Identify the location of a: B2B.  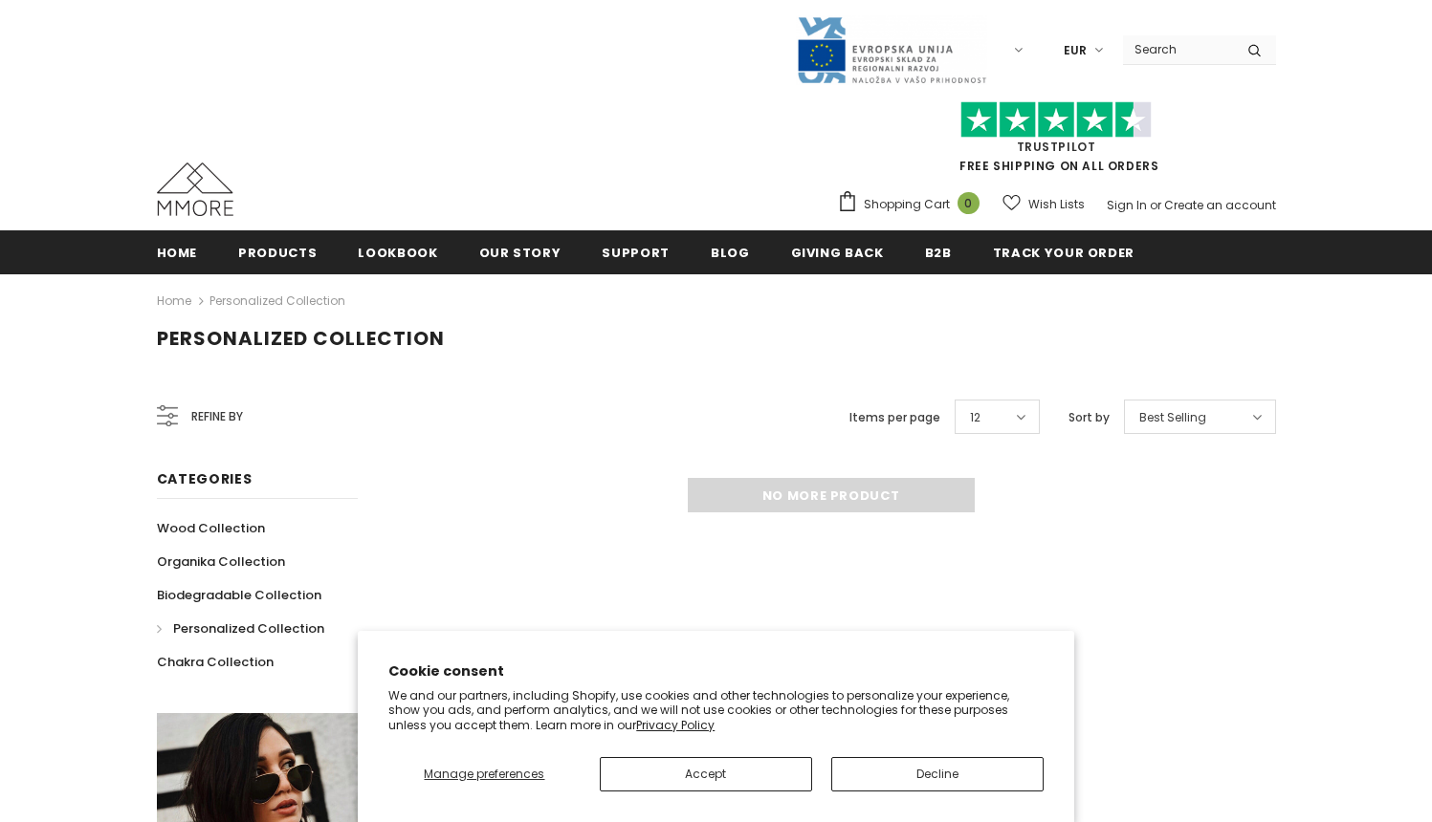
(938, 252).